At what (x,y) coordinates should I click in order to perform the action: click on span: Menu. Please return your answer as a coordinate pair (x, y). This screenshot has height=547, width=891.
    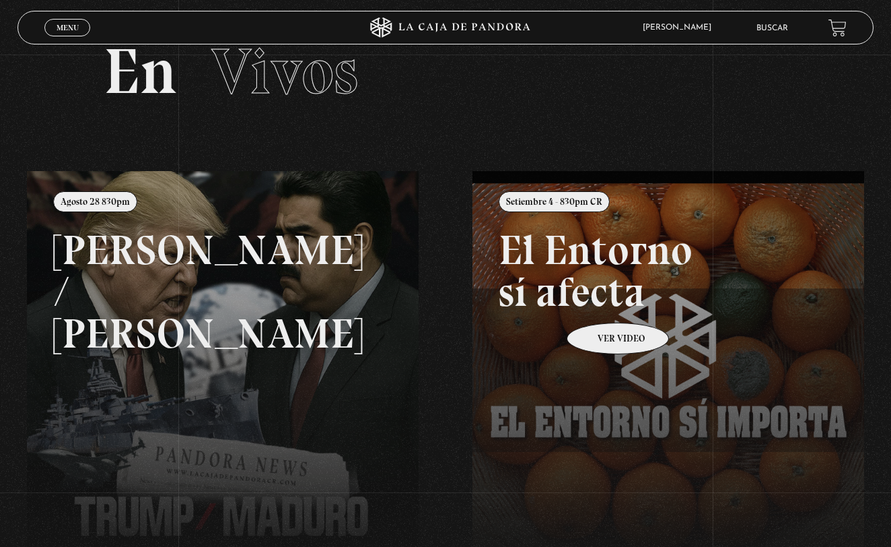
    Looking at the image, I should click on (67, 28).